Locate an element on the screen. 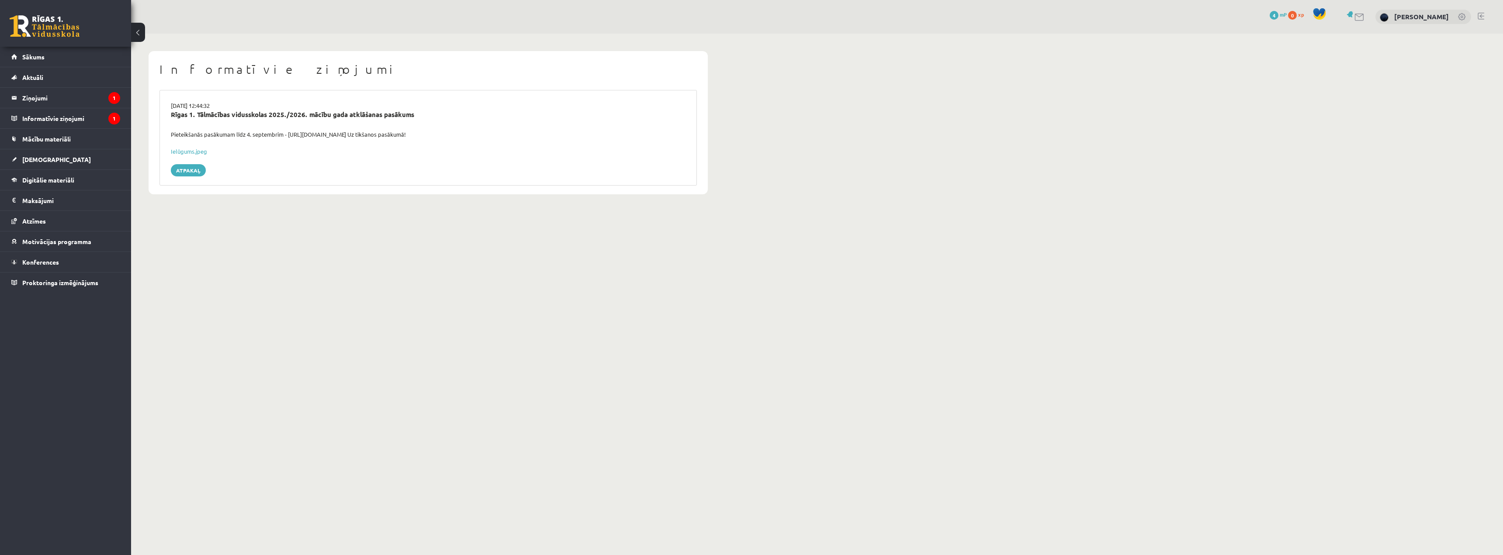  a: Aktuāli is located at coordinates (66, 77).